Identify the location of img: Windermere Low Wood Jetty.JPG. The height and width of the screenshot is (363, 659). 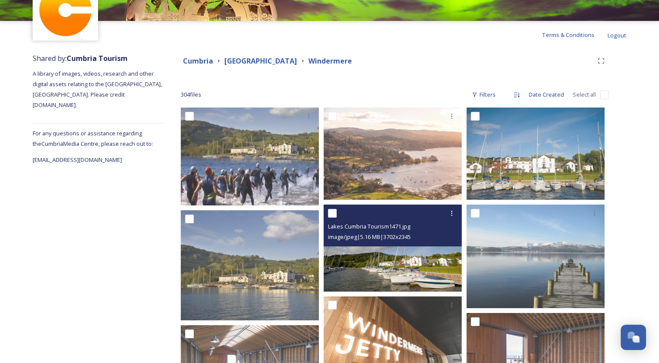
(535, 257).